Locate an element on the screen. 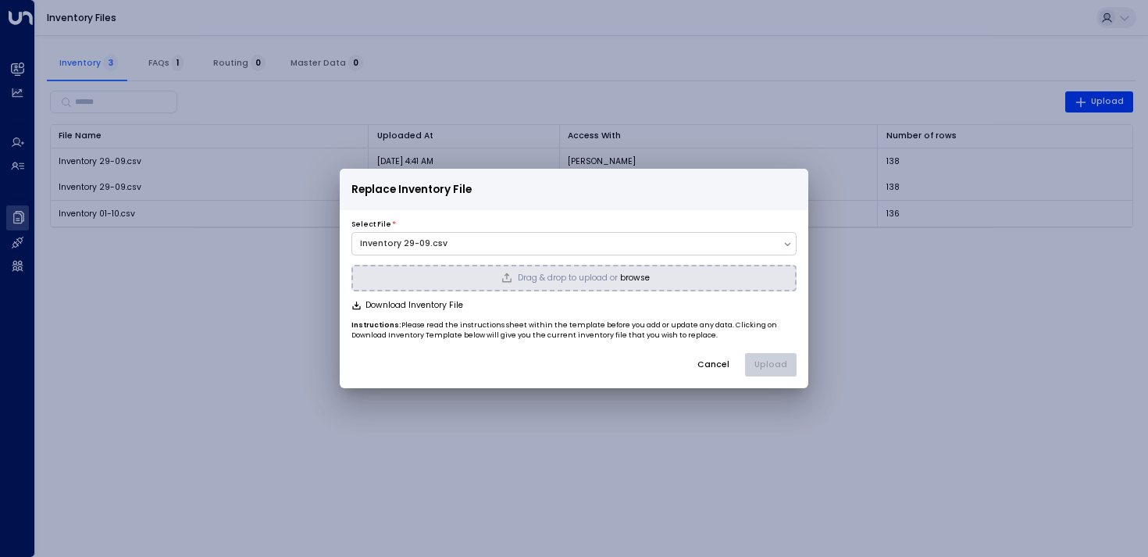 The height and width of the screenshot is (557, 1148). button: Download Inventory File is located at coordinates (407, 305).